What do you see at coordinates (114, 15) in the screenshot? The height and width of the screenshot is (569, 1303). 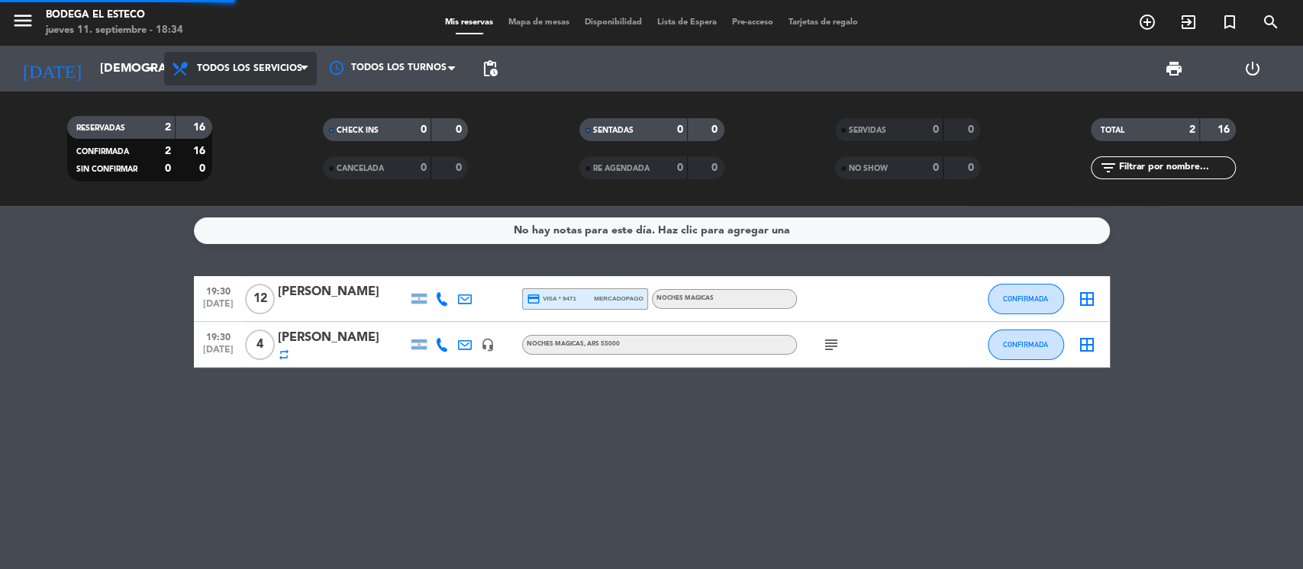 I see `div: Bodega El Esteco` at bounding box center [114, 15].